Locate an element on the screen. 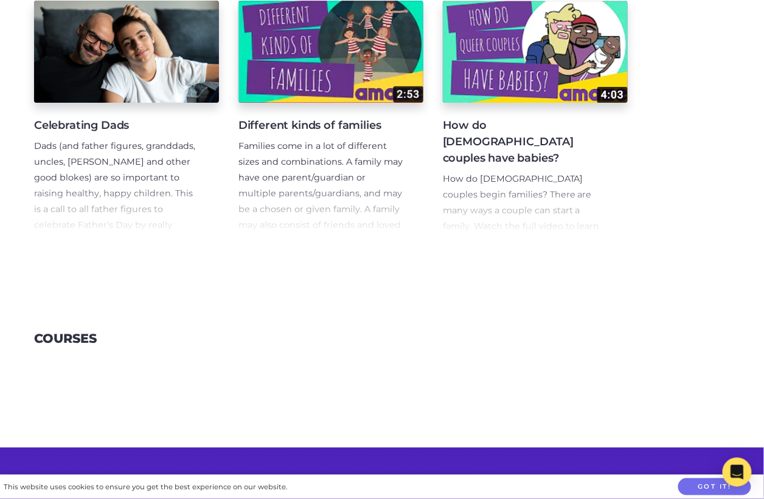 Image resolution: width=764 pixels, height=499 pixels. button: Got it! is located at coordinates (714, 487).